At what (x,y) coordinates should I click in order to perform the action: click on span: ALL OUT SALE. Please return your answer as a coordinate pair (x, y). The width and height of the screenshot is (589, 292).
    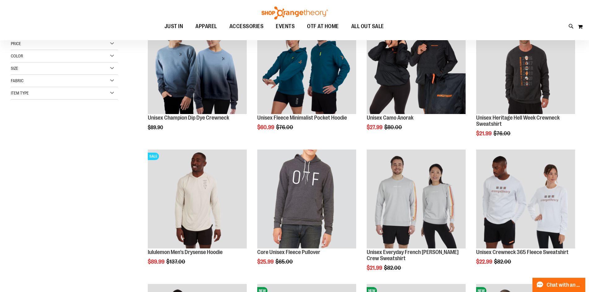
    Looking at the image, I should click on (368, 26).